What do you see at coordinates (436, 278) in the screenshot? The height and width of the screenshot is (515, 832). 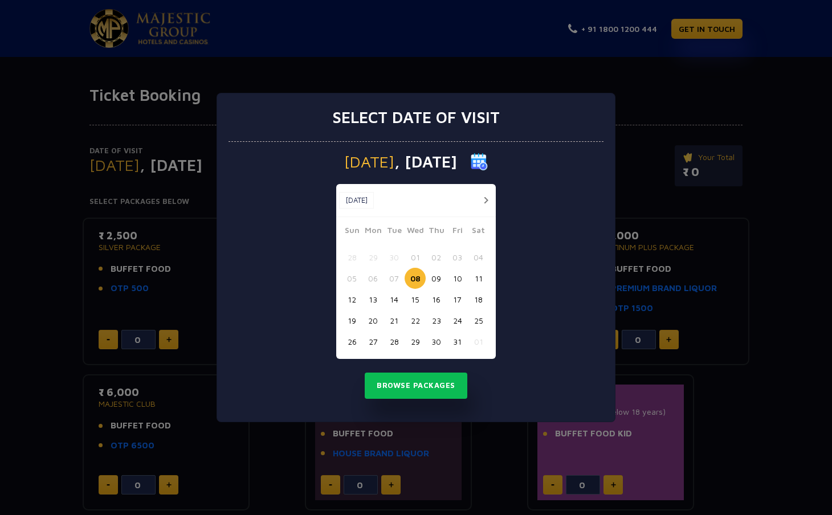 I see `button: 09` at bounding box center [436, 278].